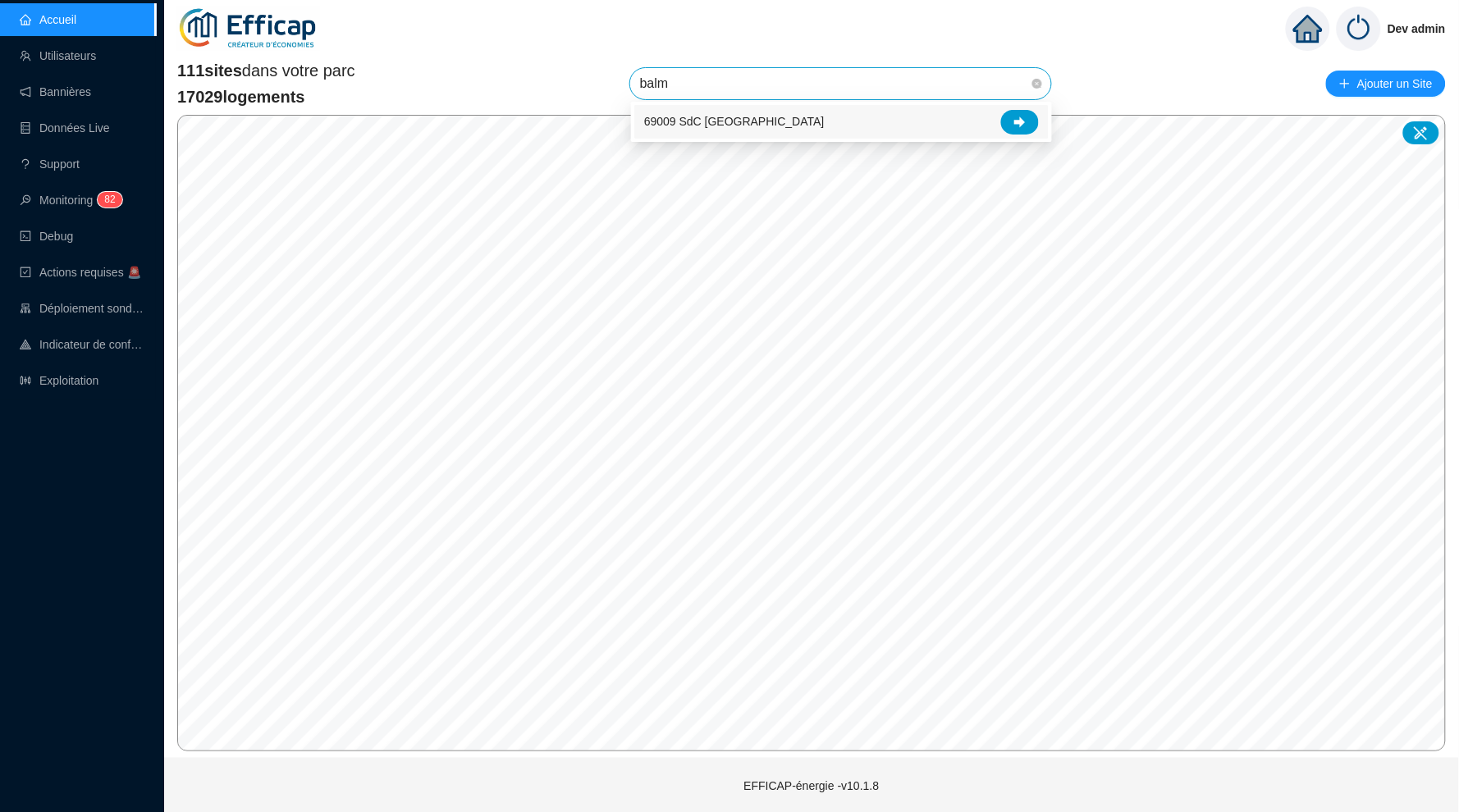 Image resolution: width=1459 pixels, height=812 pixels. Describe the element at coordinates (1037, 83) in the screenshot. I see `span: close-circle` at that location.